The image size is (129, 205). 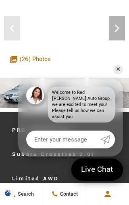 What do you see at coordinates (108, 139) in the screenshot?
I see `a: Submit` at bounding box center [108, 139].